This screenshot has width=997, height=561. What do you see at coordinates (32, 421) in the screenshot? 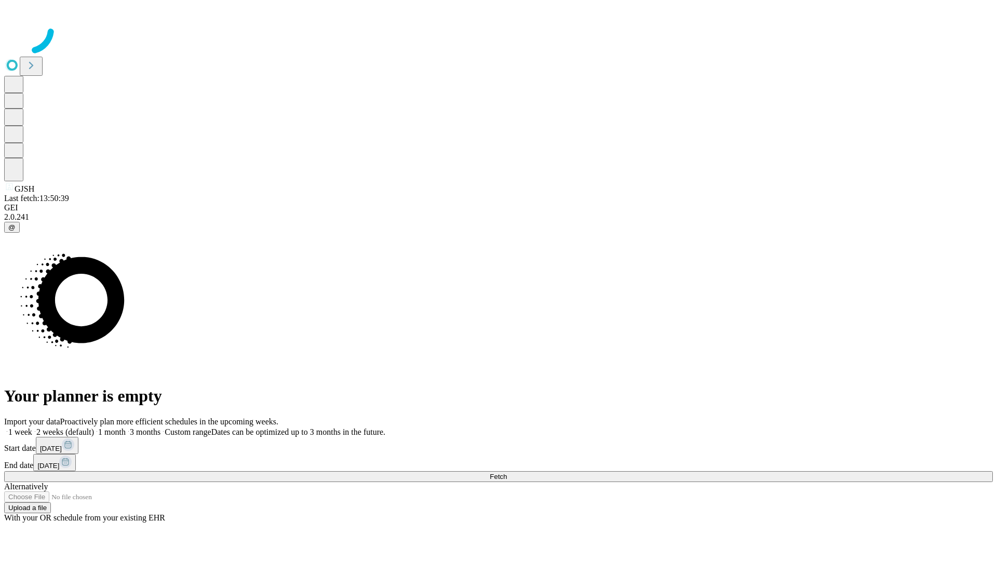
I see `span: Import your data` at bounding box center [32, 421].